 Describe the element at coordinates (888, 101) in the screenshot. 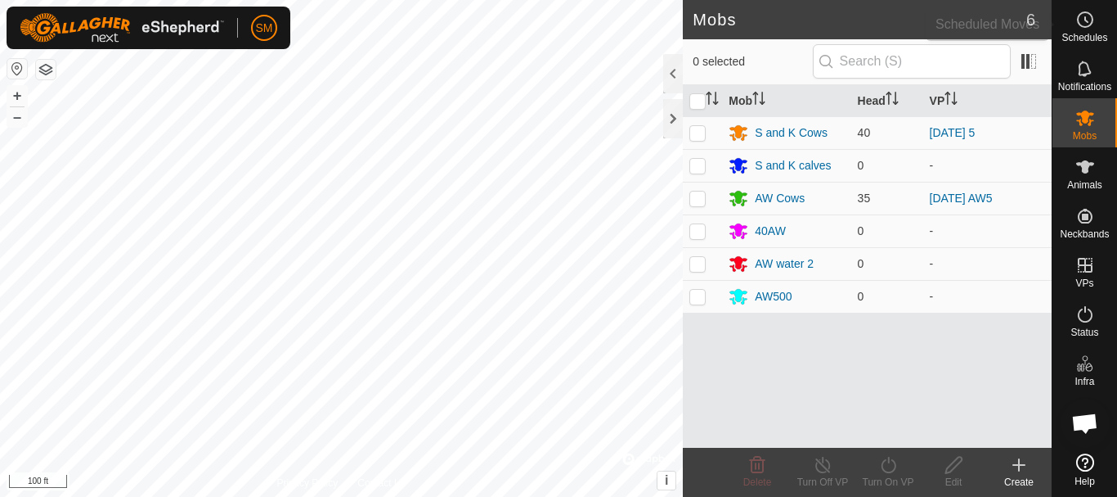

I see `th: Head` at that location.